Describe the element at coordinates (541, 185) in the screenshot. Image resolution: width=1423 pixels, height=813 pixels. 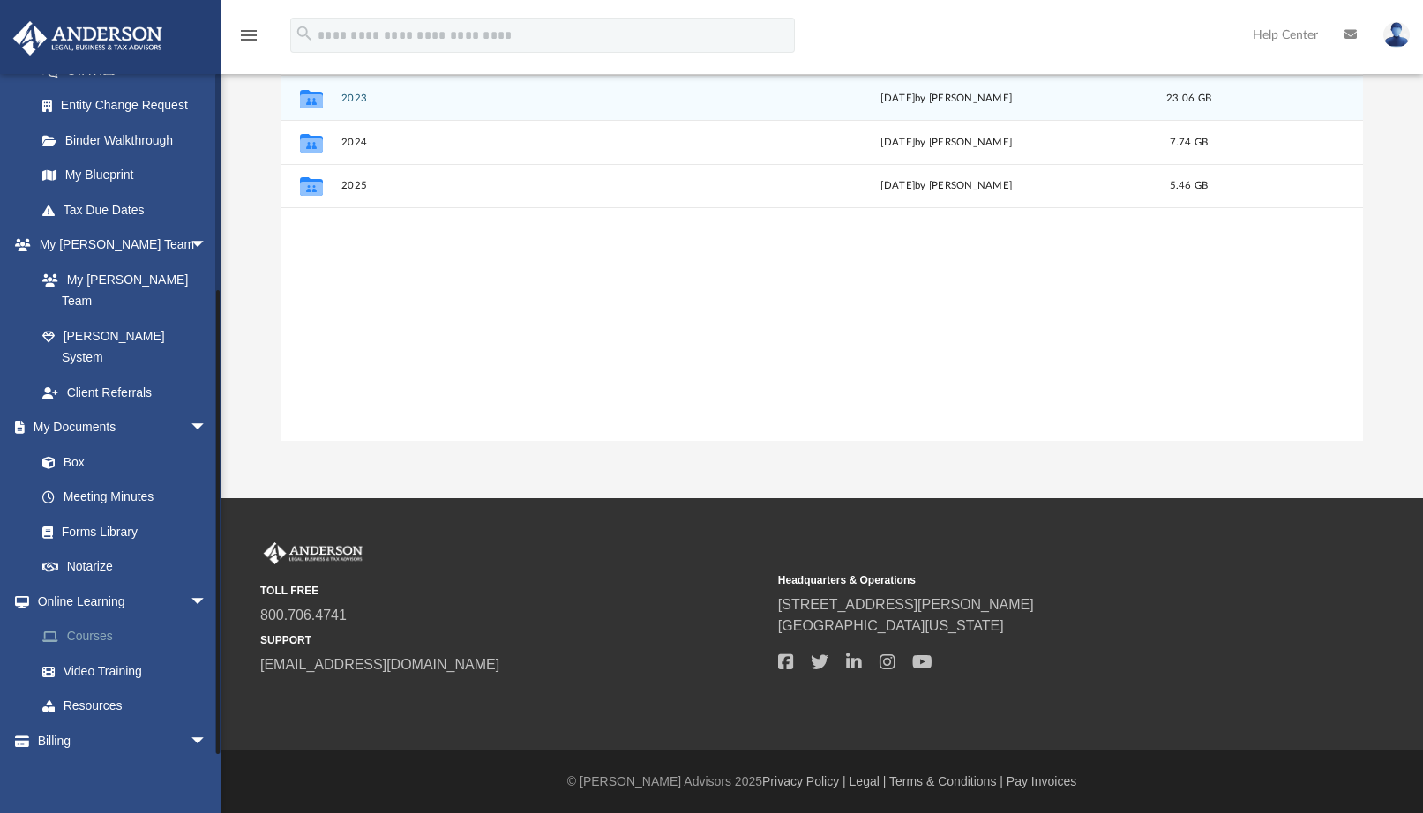
I see `button: 2025` at that location.